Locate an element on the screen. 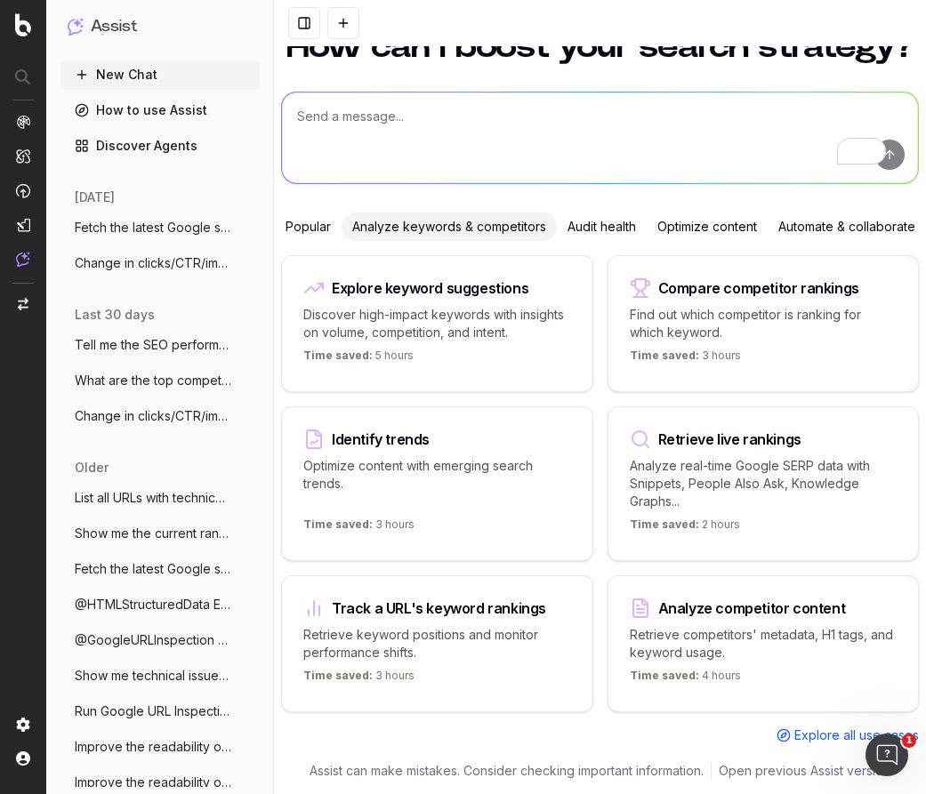 The width and height of the screenshot is (926, 794). p: 2 hours is located at coordinates (685, 528).